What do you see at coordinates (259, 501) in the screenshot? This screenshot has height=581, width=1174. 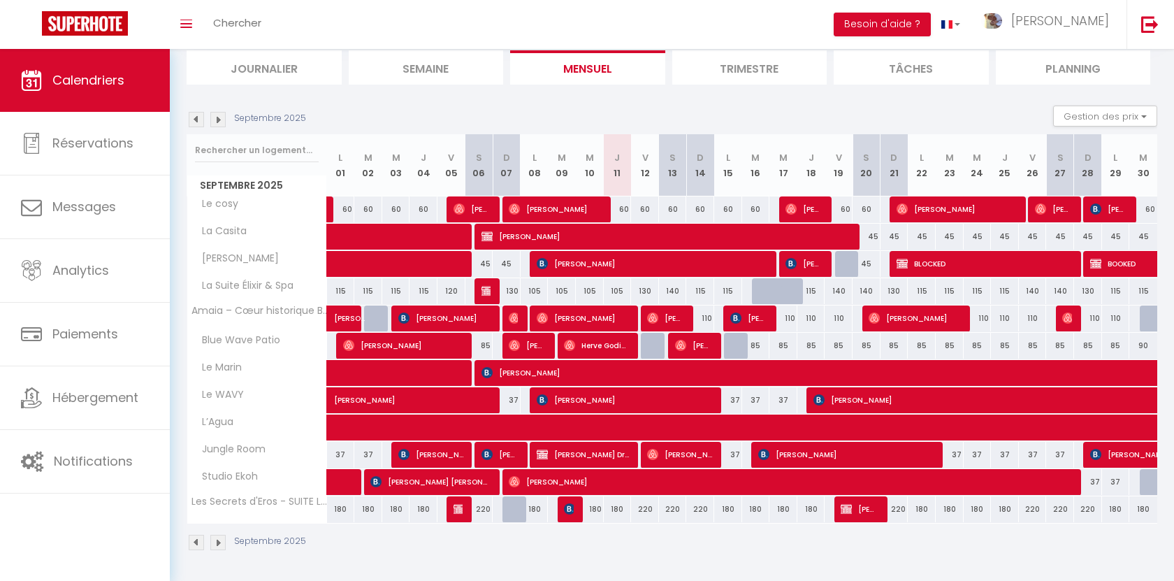 I see `span: Les Secrets d'Eros - SUITE LUXE` at bounding box center [259, 501].